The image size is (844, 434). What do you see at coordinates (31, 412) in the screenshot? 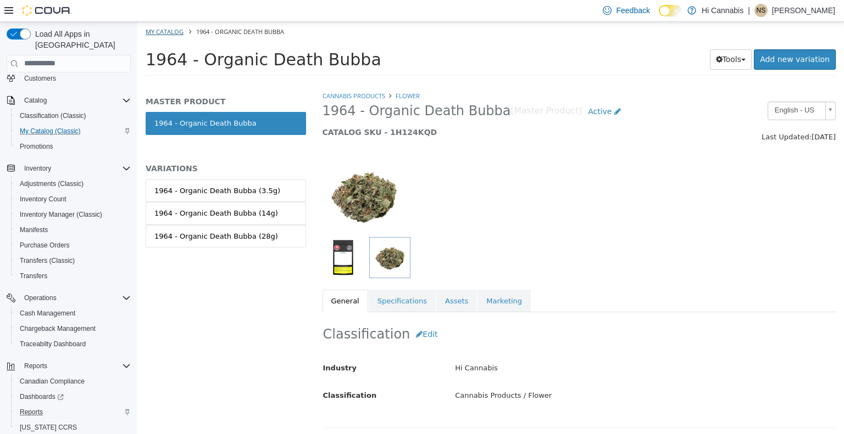
I see `a: Reports` at bounding box center [31, 412].